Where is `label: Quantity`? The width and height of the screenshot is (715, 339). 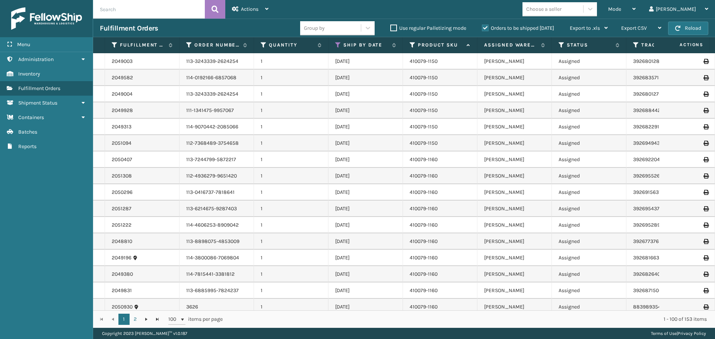 label: Quantity is located at coordinates (291, 45).